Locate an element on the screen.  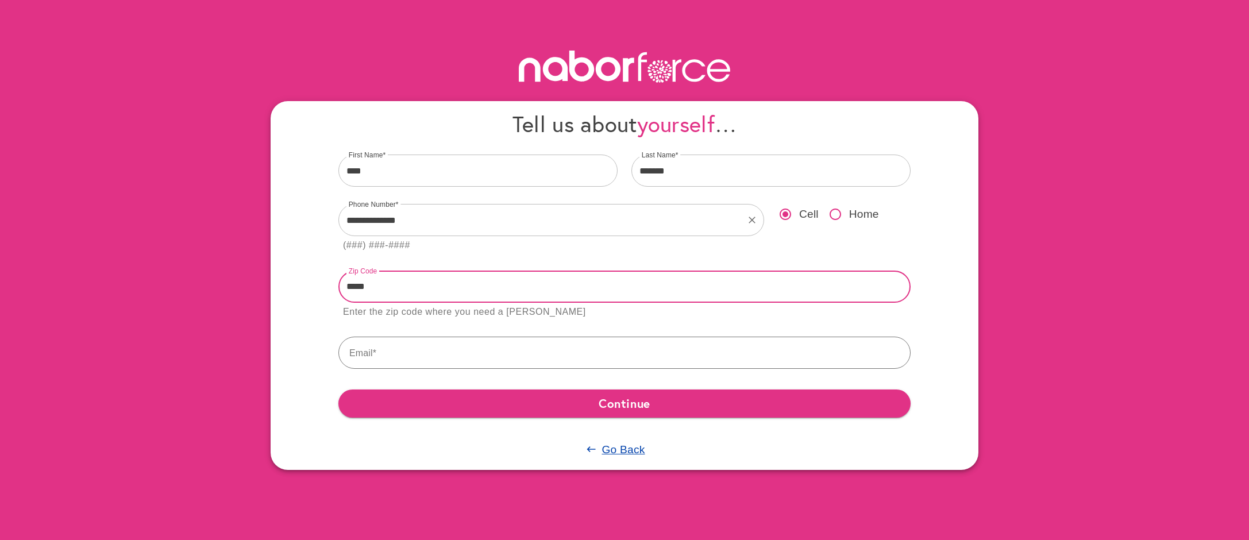
button: Continue is located at coordinates (624, 403).